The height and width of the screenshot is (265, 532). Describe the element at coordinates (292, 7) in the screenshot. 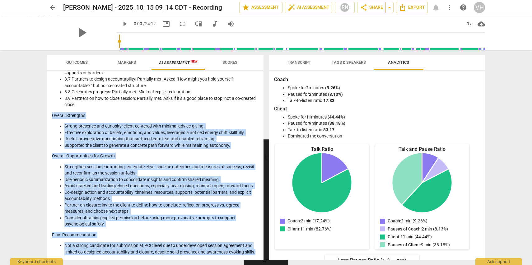

I see `span: auto_fix_high` at that location.